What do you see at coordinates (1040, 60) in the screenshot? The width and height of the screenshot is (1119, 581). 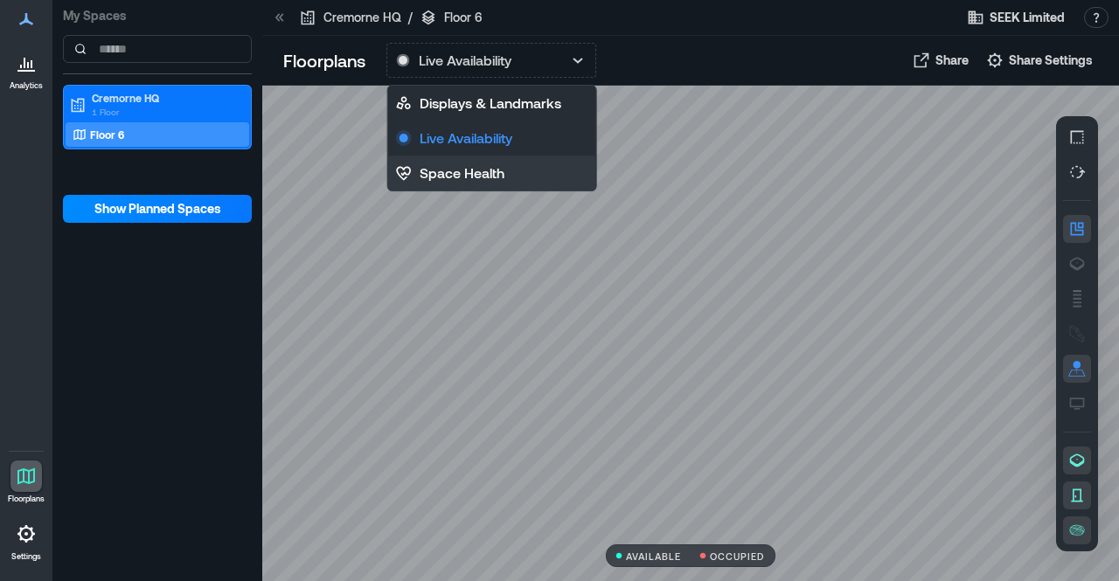 I see `button: Share Settings` at bounding box center [1040, 60].